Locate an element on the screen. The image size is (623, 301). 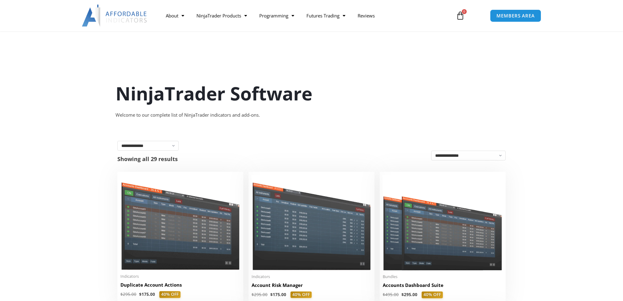
h2: Accounts Dashboard Suite is located at coordinates (442, 285).